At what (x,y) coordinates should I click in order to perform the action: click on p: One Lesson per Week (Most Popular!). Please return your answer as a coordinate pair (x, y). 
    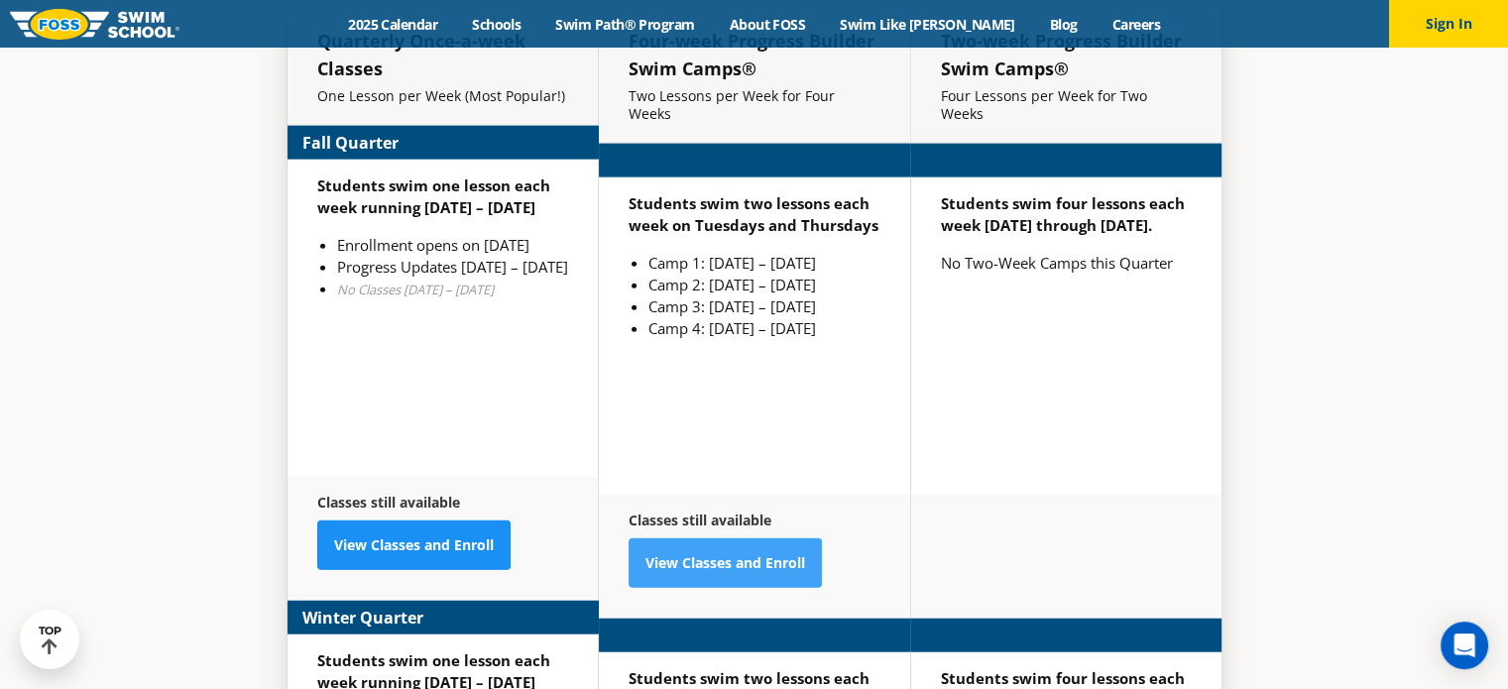
    Looking at the image, I should click on (442, 96).